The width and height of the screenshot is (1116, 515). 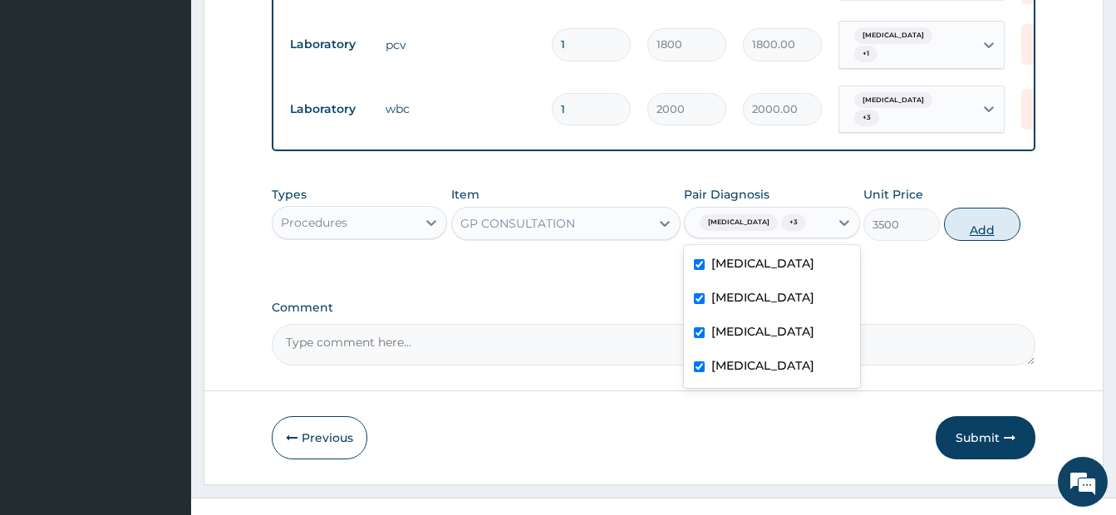 What do you see at coordinates (982, 224) in the screenshot?
I see `button: Add` at bounding box center [982, 224].